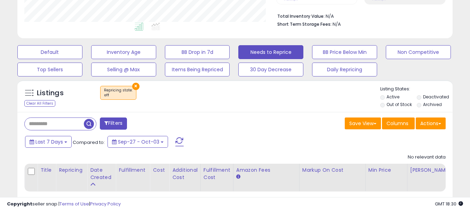 This screenshot has width=470, height=211. Describe the element at coordinates (89, 142) in the screenshot. I see `span: Compared to:` at that location.